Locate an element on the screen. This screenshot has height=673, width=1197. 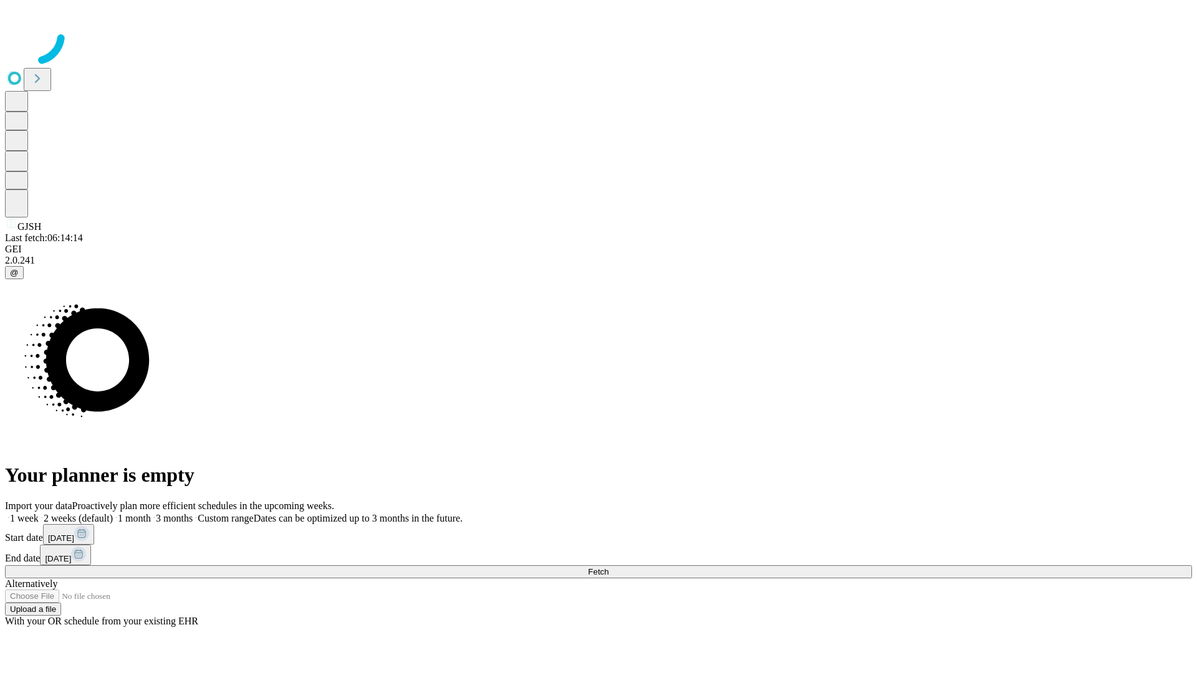
div: Start date is located at coordinates (599, 534).